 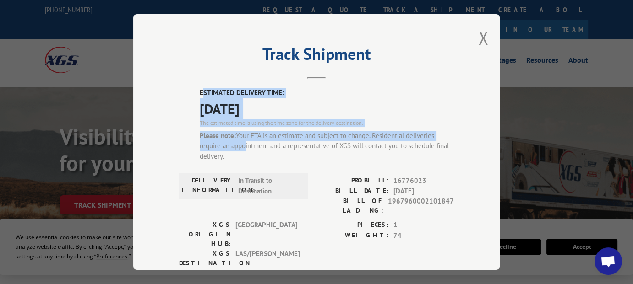 I want to click on div: The estimated time is using the time zone for the delivery destination., so click(x=327, y=123).